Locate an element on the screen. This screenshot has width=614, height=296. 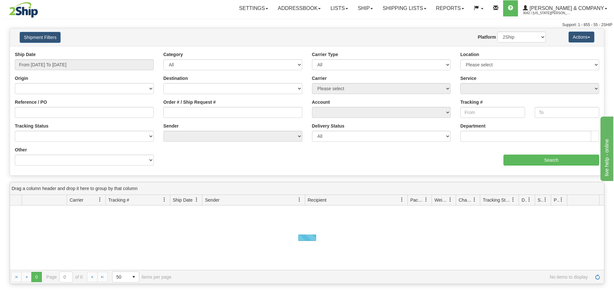
label: Carrier Type is located at coordinates (325, 54).